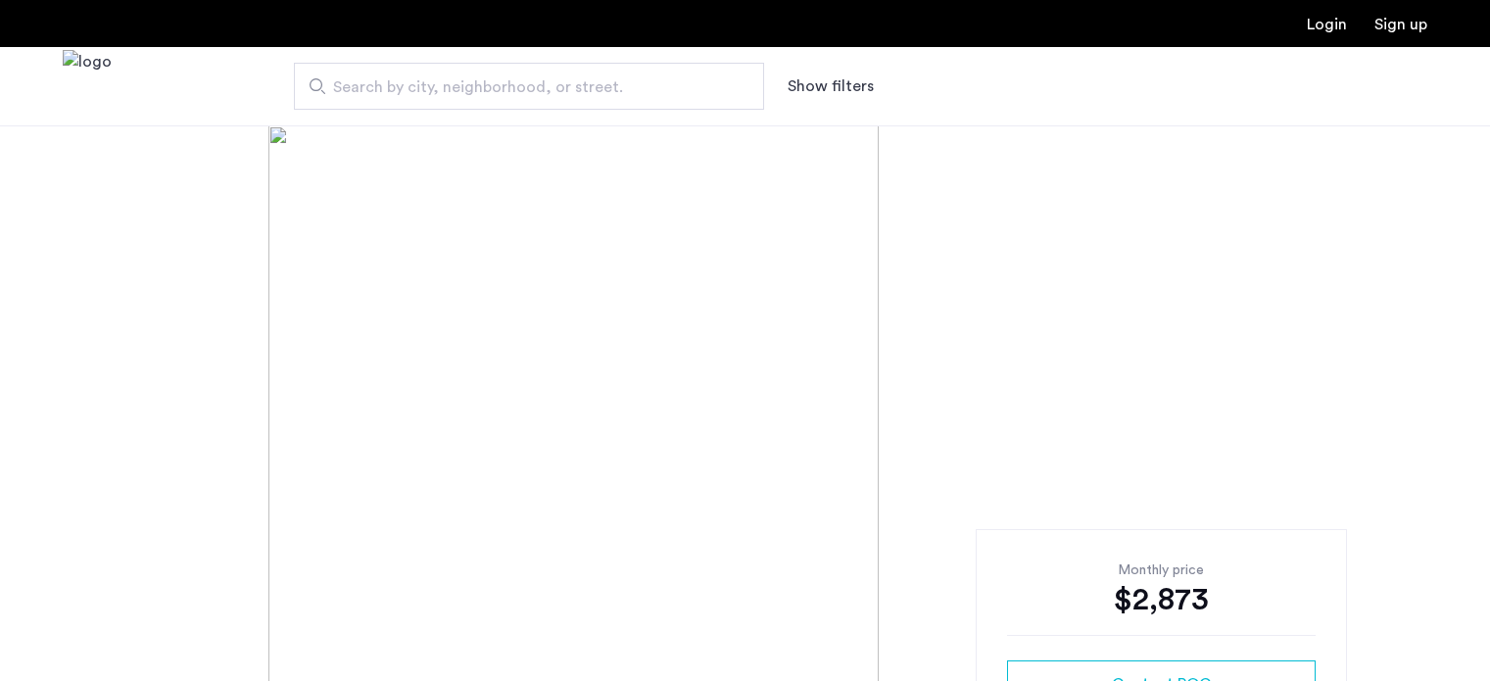 This screenshot has width=1490, height=681. I want to click on input: Apartment Search, so click(529, 86).